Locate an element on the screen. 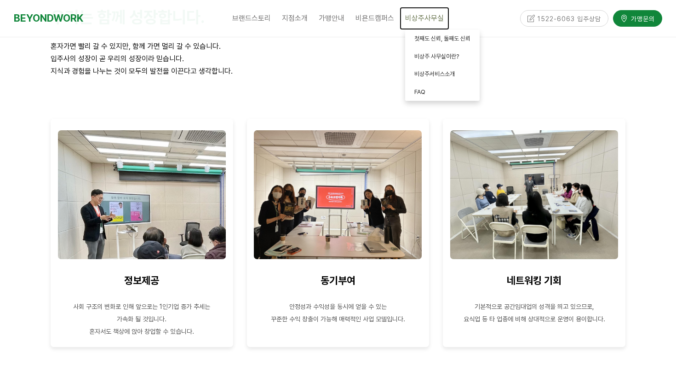 This screenshot has height=383, width=676. span: 안정성과 수익성을 동시에 얻을 수 있는 is located at coordinates (338, 306).